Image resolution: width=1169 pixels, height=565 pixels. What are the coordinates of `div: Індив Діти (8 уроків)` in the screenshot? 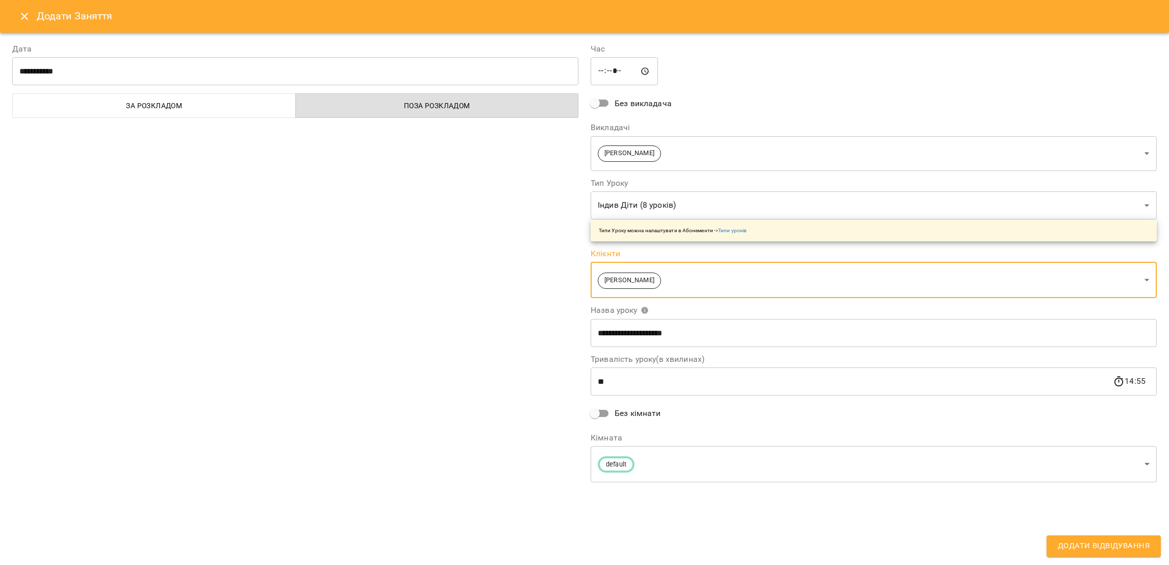 It's located at (874, 206).